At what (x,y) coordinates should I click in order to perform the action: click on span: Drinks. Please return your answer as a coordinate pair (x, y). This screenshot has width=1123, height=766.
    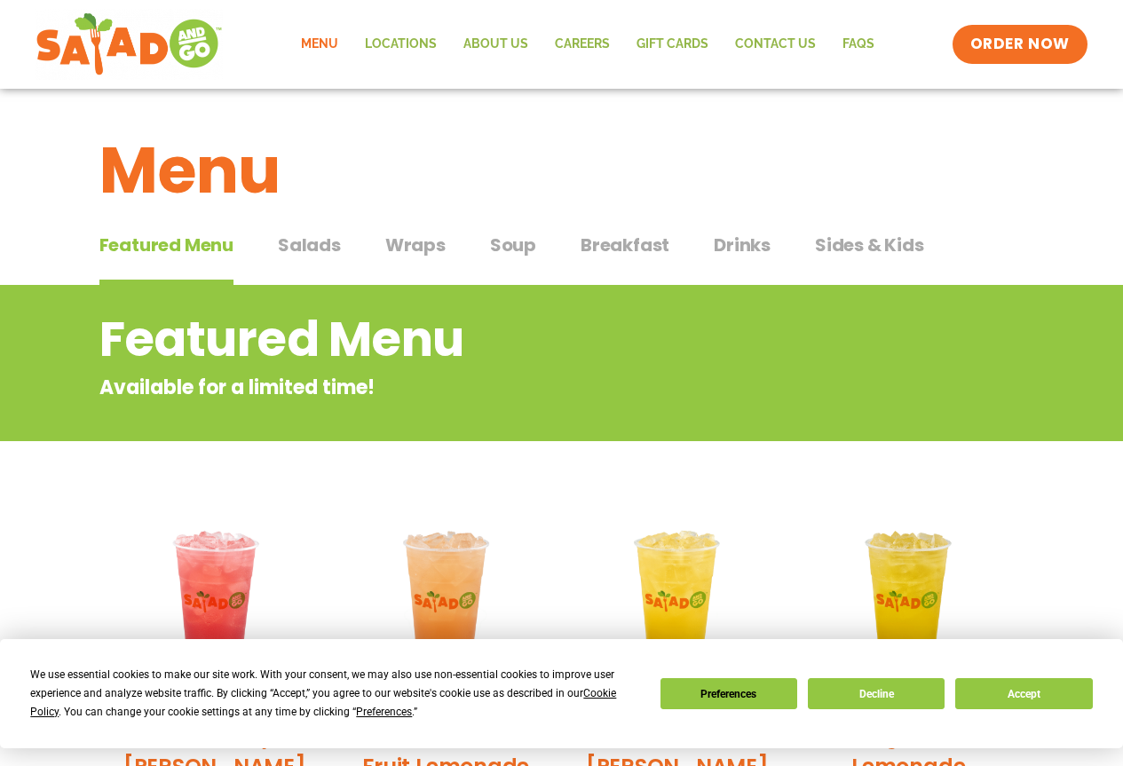
    Looking at the image, I should click on (742, 245).